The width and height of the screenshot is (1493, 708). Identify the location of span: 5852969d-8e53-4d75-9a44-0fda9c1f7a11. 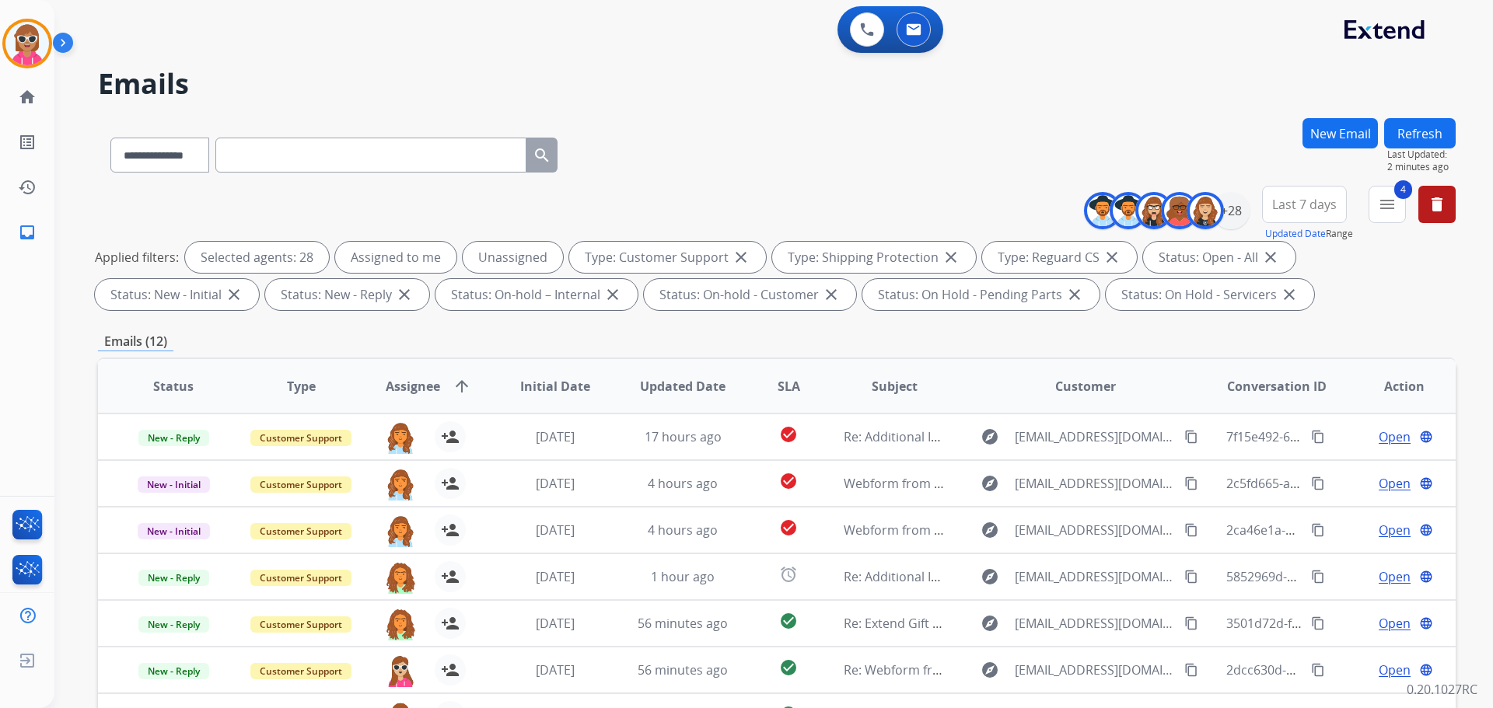
(1344, 577).